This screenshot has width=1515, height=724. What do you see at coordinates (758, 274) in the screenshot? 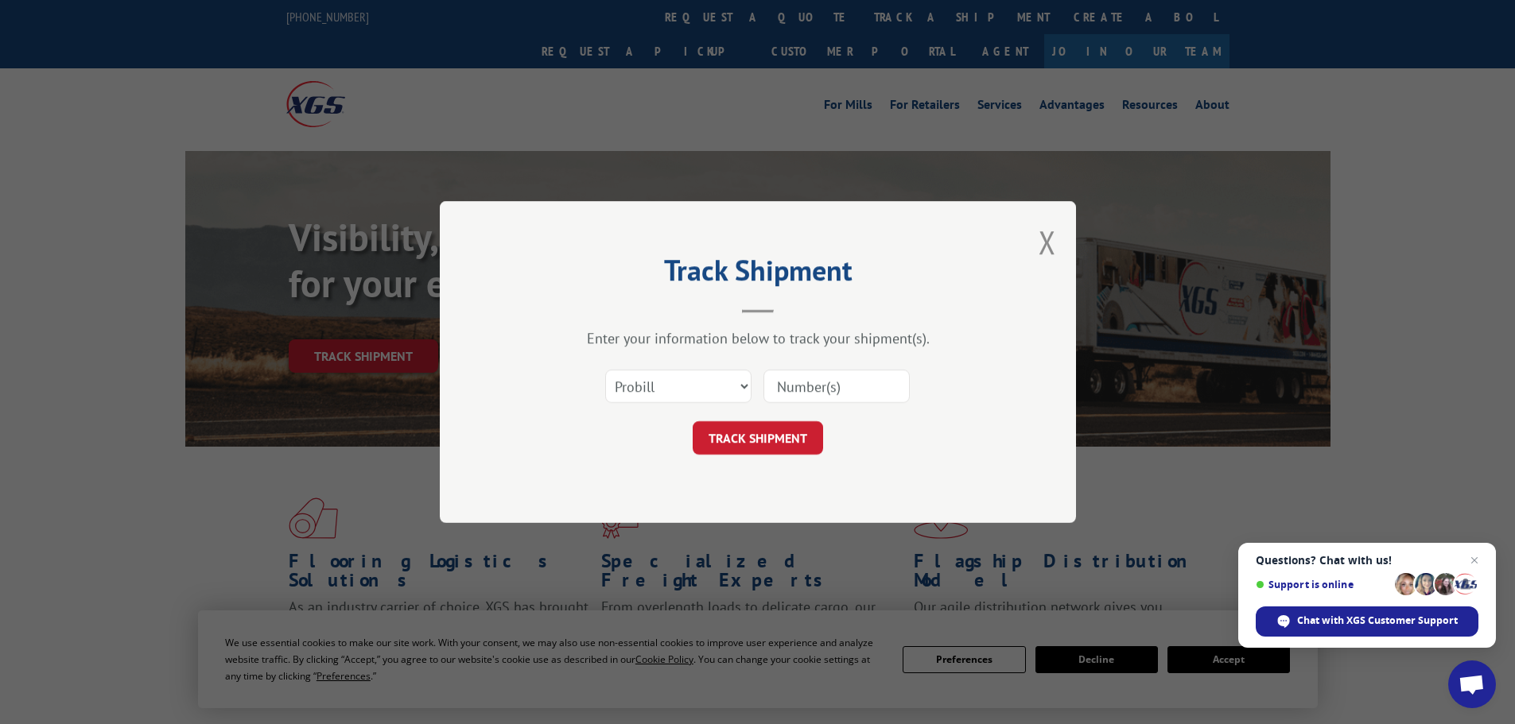
I see `h2: Track Shipment` at bounding box center [758, 274].